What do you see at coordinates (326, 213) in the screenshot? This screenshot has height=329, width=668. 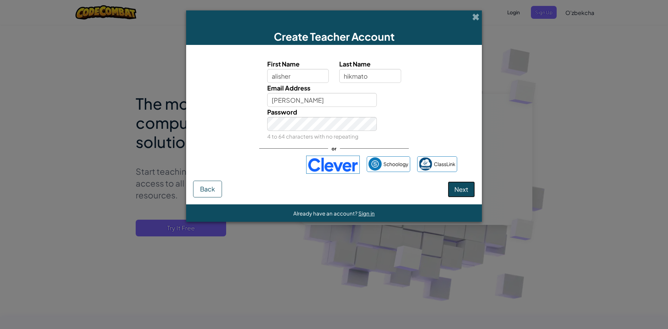 I see `span: Already have an account?` at bounding box center [326, 213].